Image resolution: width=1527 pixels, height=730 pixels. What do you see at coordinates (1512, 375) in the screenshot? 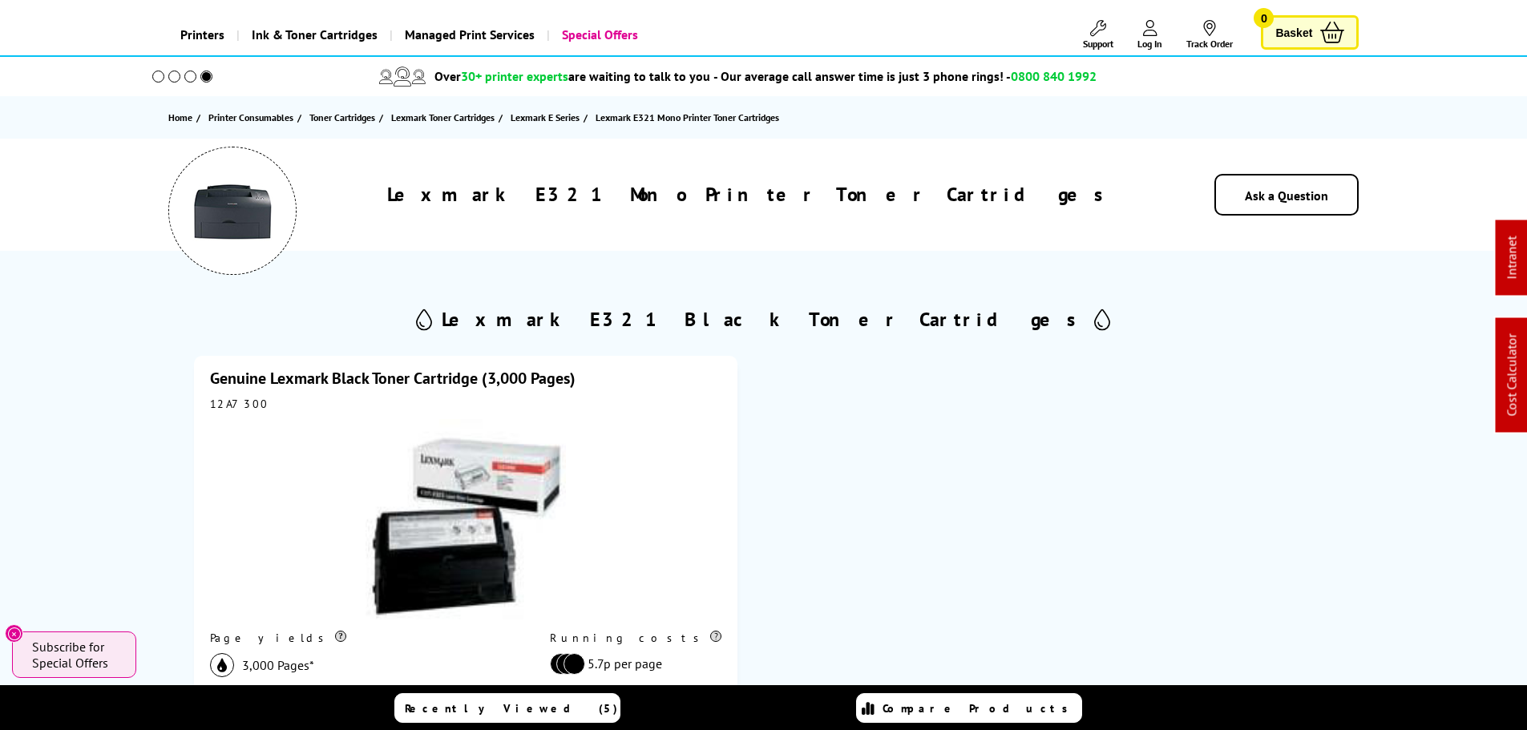
I see `a: Cost Calculator` at bounding box center [1512, 375].